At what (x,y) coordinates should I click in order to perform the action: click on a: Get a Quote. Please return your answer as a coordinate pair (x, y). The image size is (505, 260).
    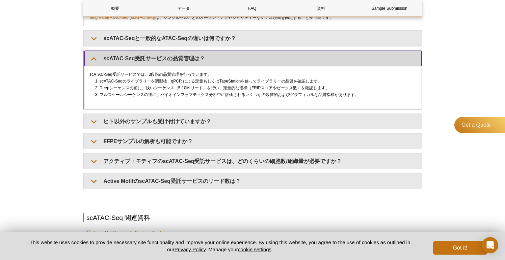
    Looking at the image, I should click on (479, 125).